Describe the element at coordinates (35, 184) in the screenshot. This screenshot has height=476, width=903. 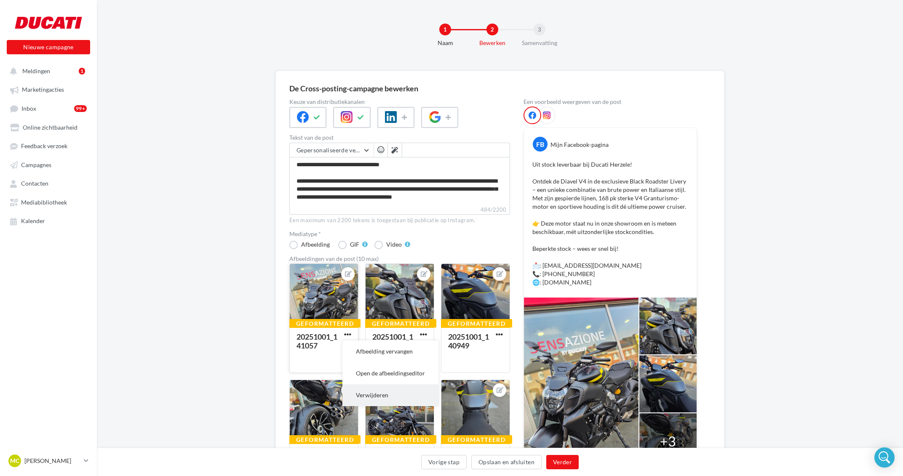
I see `span: Contacten` at that location.